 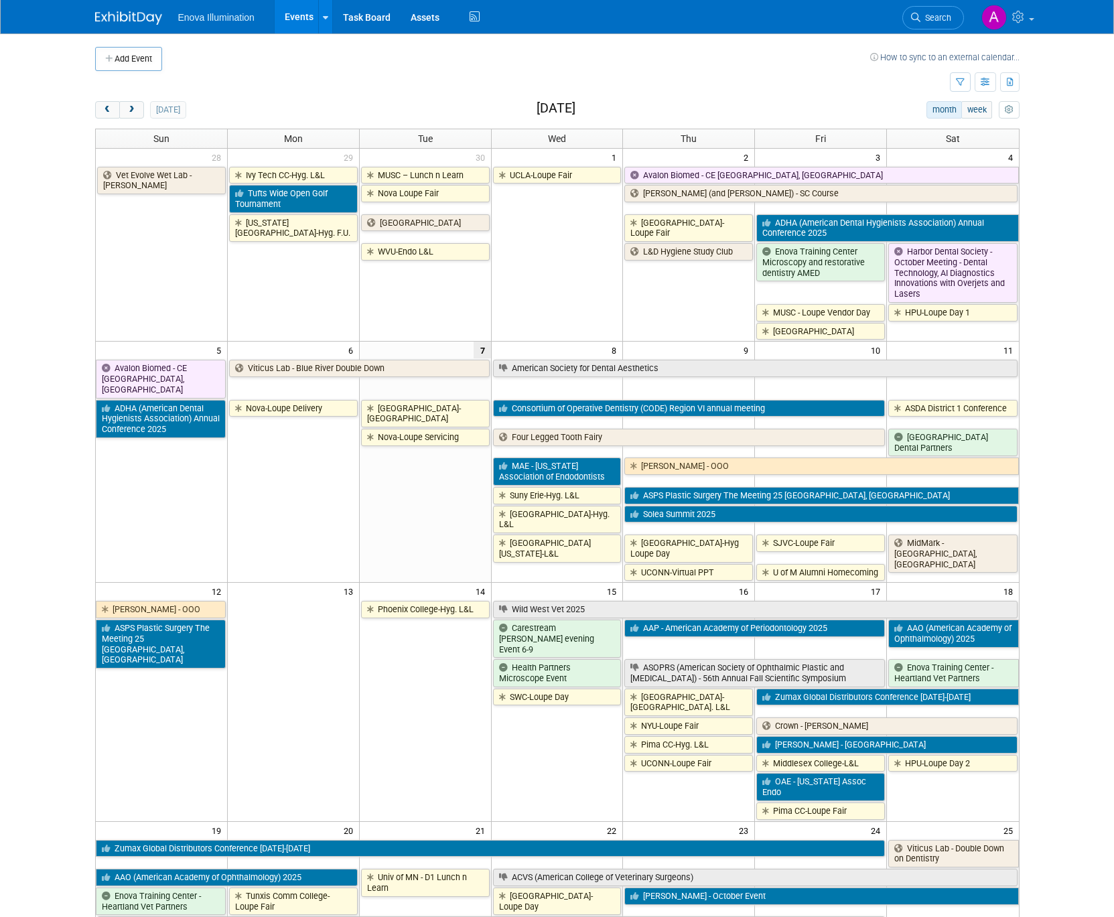 What do you see at coordinates (482, 830) in the screenshot?
I see `span: 21` at bounding box center [482, 830].